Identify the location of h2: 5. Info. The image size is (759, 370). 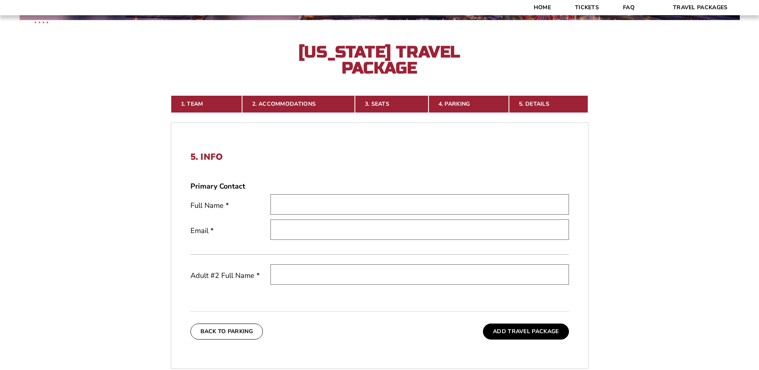
(380, 157).